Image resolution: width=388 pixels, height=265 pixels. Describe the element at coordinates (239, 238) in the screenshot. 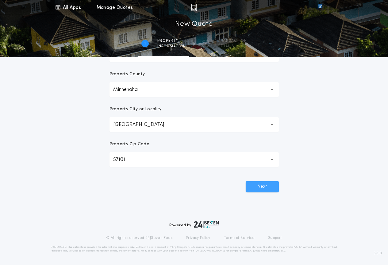

I see `a: Terms of Service` at that location.